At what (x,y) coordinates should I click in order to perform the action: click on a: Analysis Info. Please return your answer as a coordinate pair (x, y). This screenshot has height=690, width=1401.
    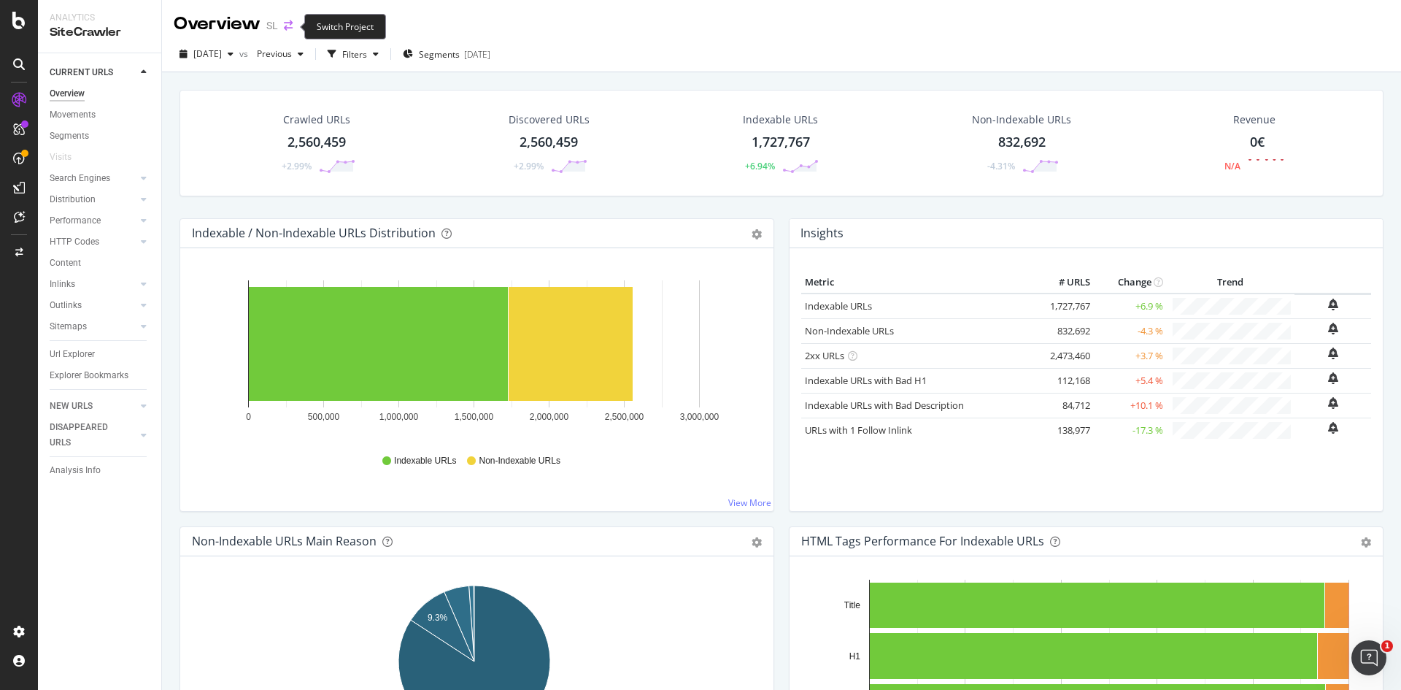
    Looking at the image, I should click on (100, 470).